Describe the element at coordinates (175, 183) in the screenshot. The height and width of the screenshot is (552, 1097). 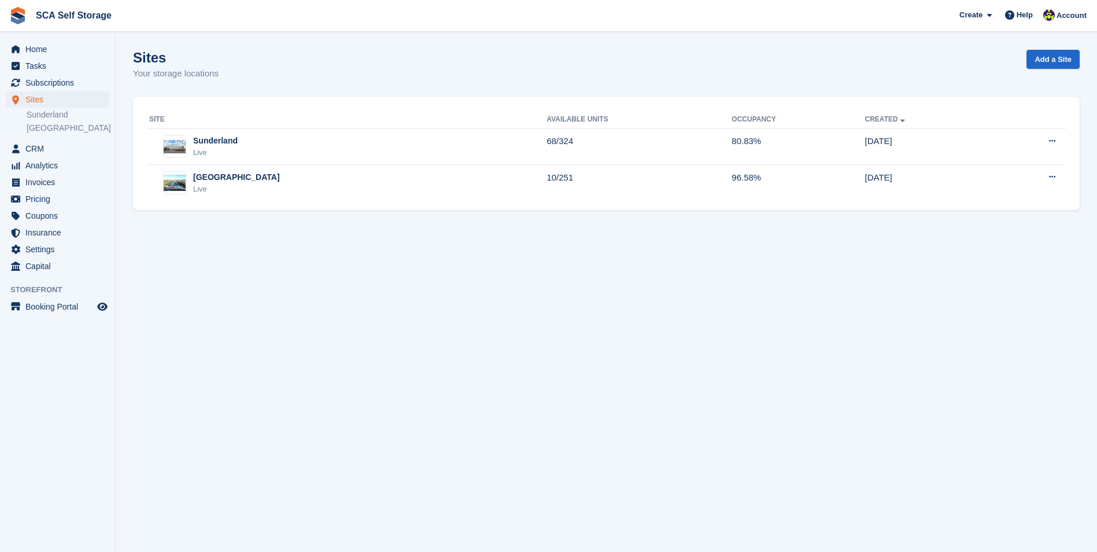
I see `img: Image of Sheffield site` at that location.